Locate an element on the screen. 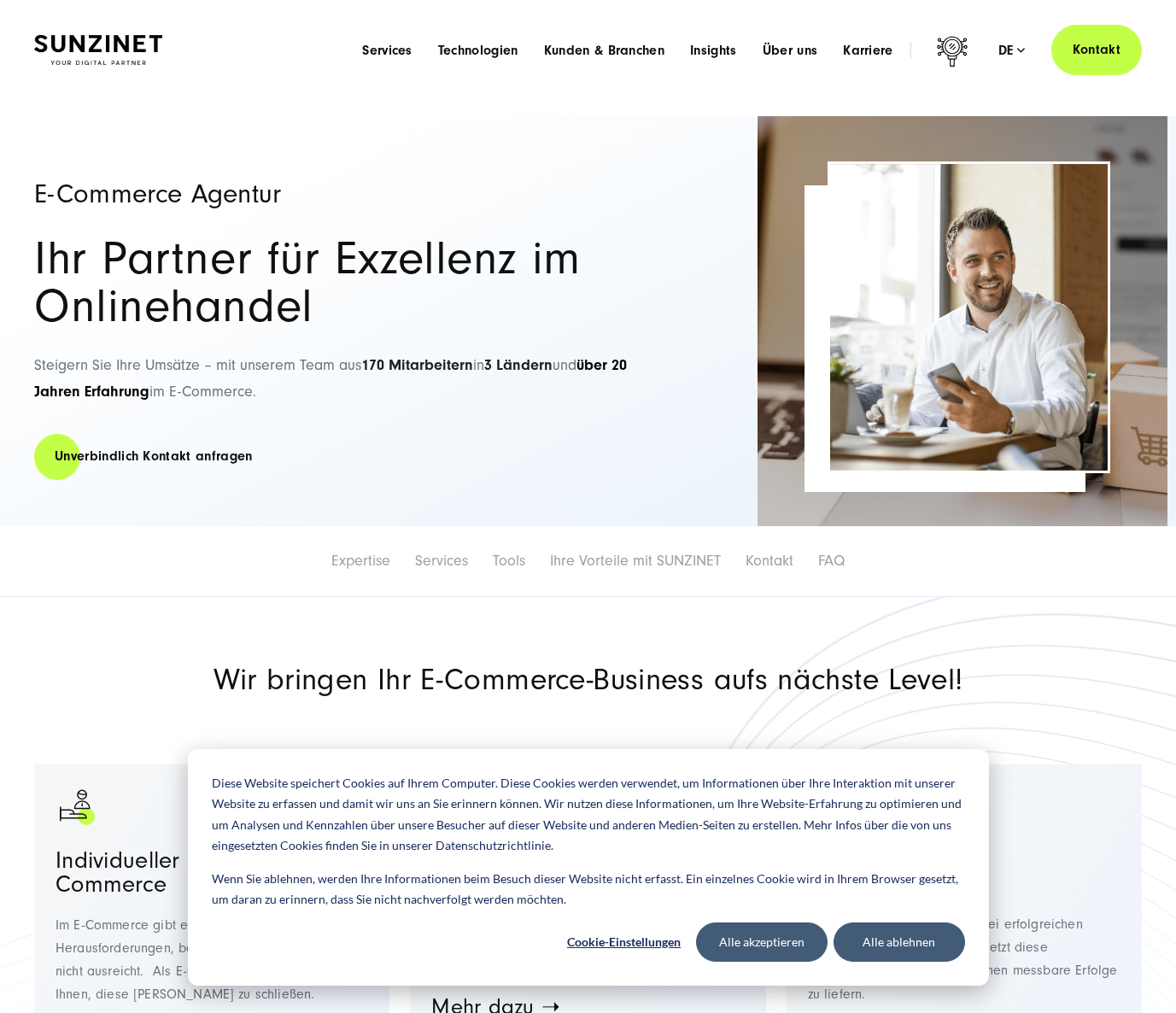 The image size is (1176, 1013). span: über 20 Jahren Erfahrung is located at coordinates (331, 379).